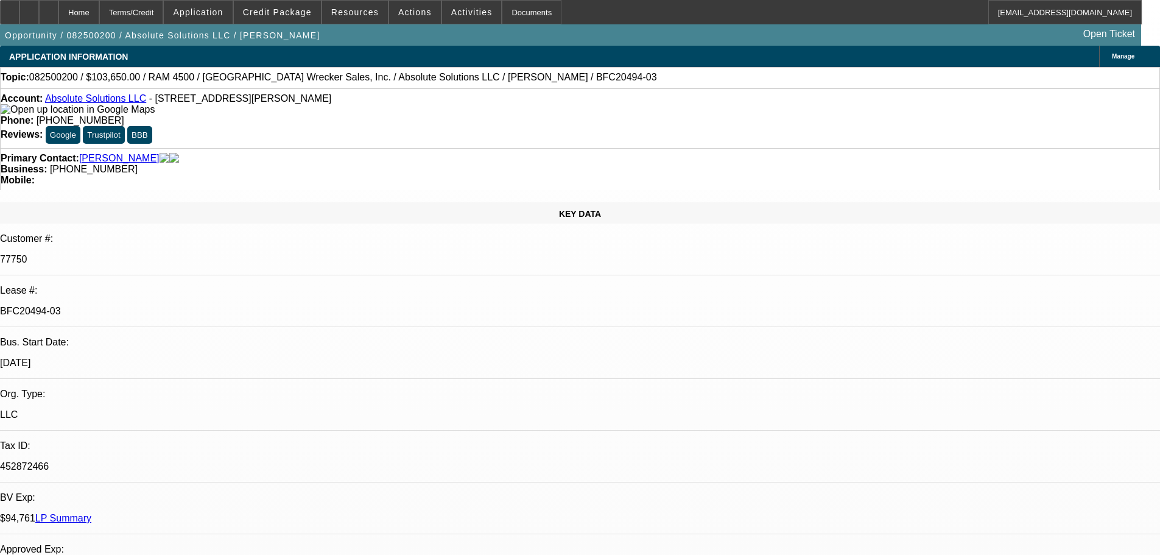  Describe the element at coordinates (63, 135) in the screenshot. I see `button: Google` at that location.